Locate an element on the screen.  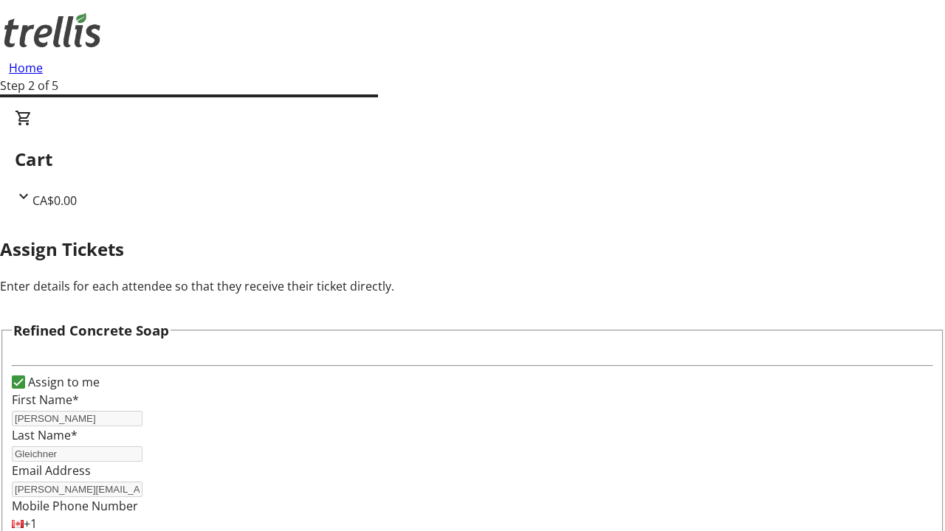
div: CartCA$0.00 is located at coordinates (472, 159).